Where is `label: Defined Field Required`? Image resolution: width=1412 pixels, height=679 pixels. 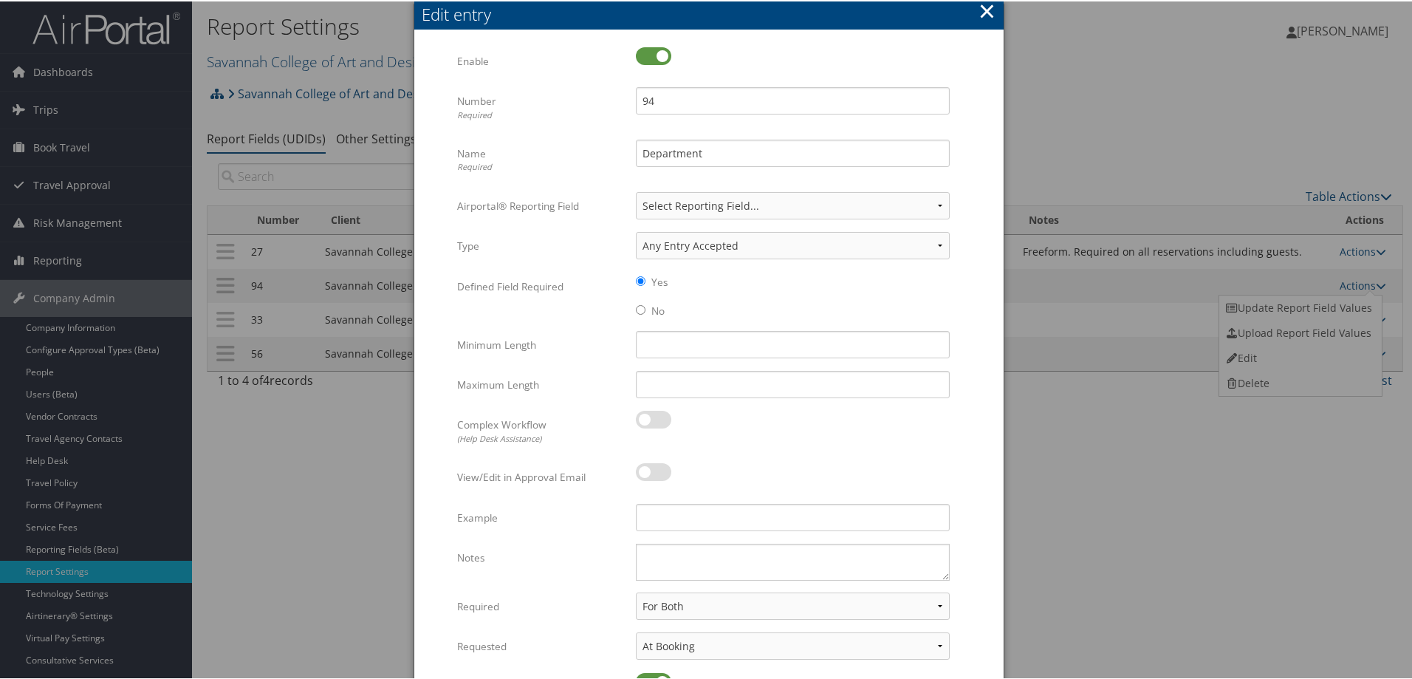 label: Defined Field Required is located at coordinates (541, 285).